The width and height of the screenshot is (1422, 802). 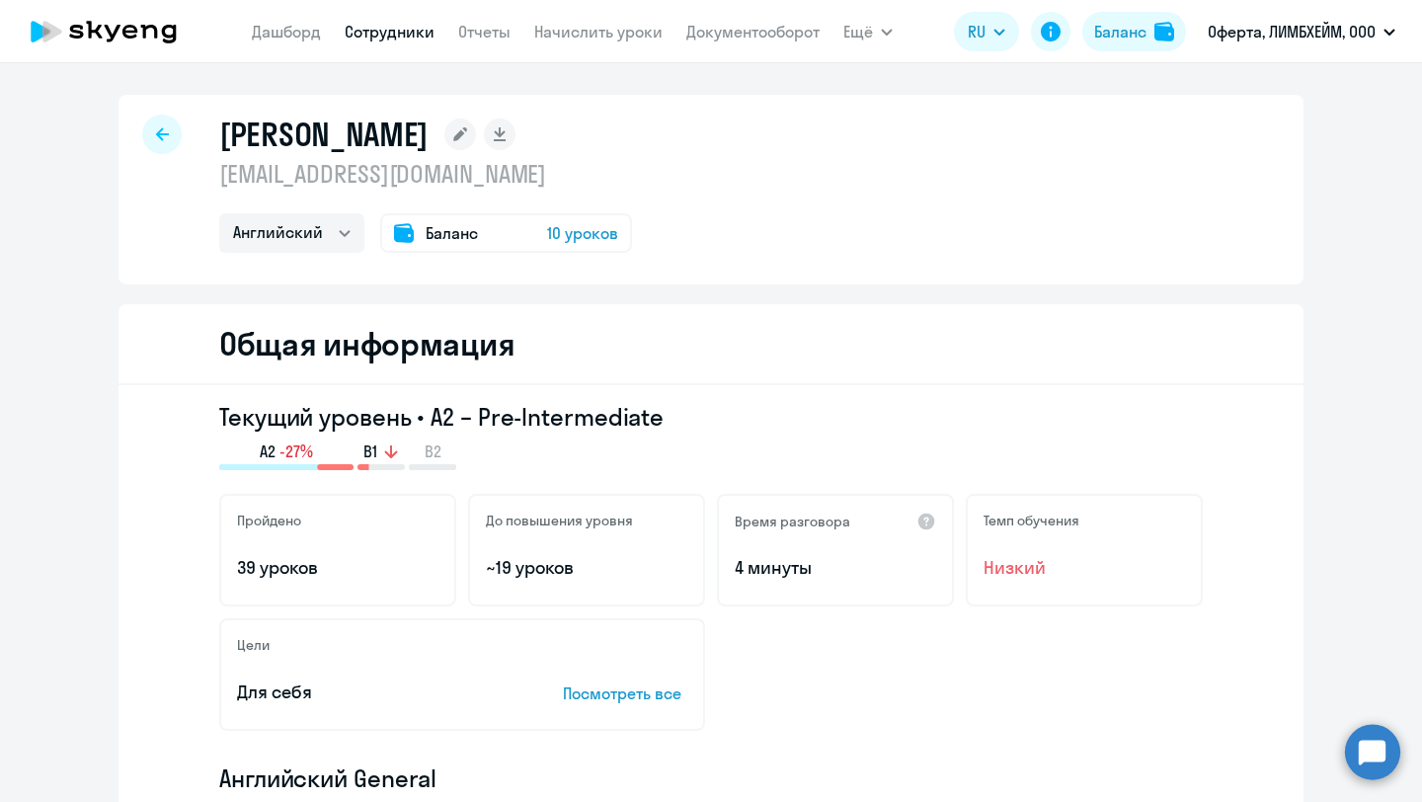 What do you see at coordinates (389, 32) in the screenshot?
I see `a: Сотрудники` at bounding box center [389, 32].